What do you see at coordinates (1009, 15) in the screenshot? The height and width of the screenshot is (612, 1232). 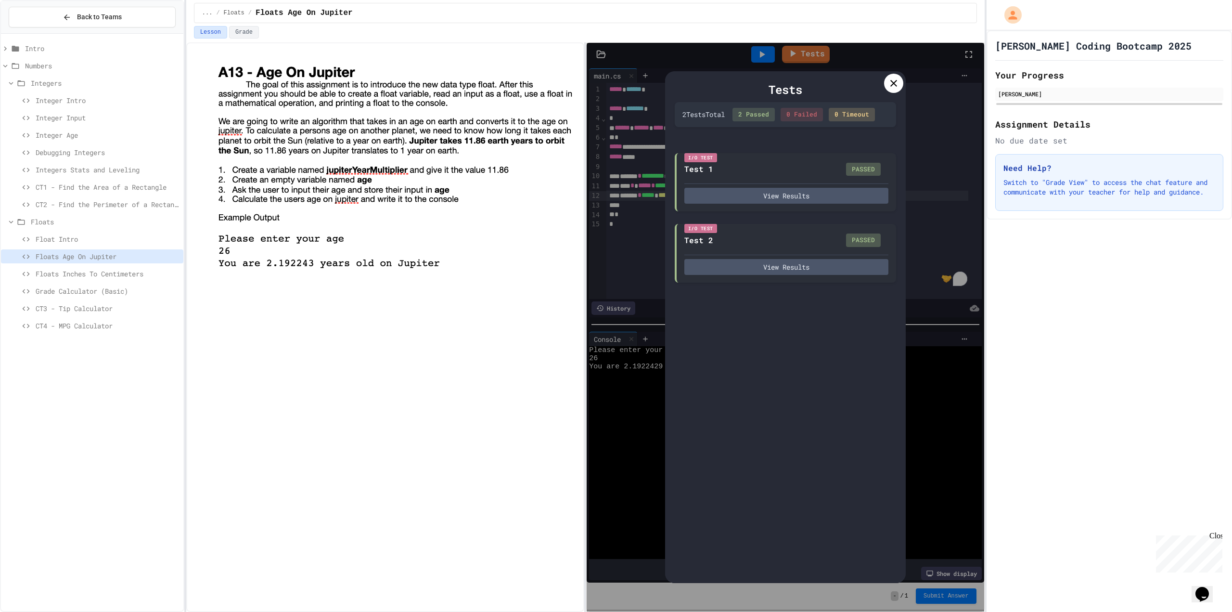 I see `div: My Account` at bounding box center [1009, 15].